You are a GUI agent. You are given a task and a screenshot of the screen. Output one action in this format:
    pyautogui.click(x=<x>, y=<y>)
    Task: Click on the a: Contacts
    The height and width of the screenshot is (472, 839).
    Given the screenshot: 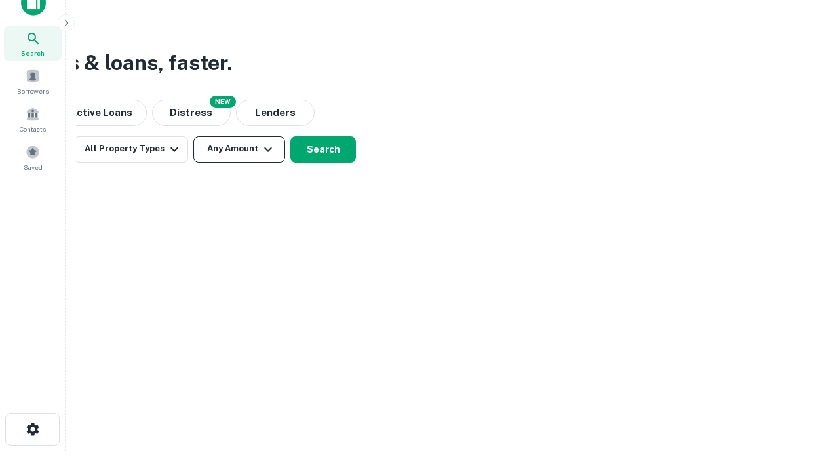 What is the action you would take?
    pyautogui.click(x=33, y=119)
    